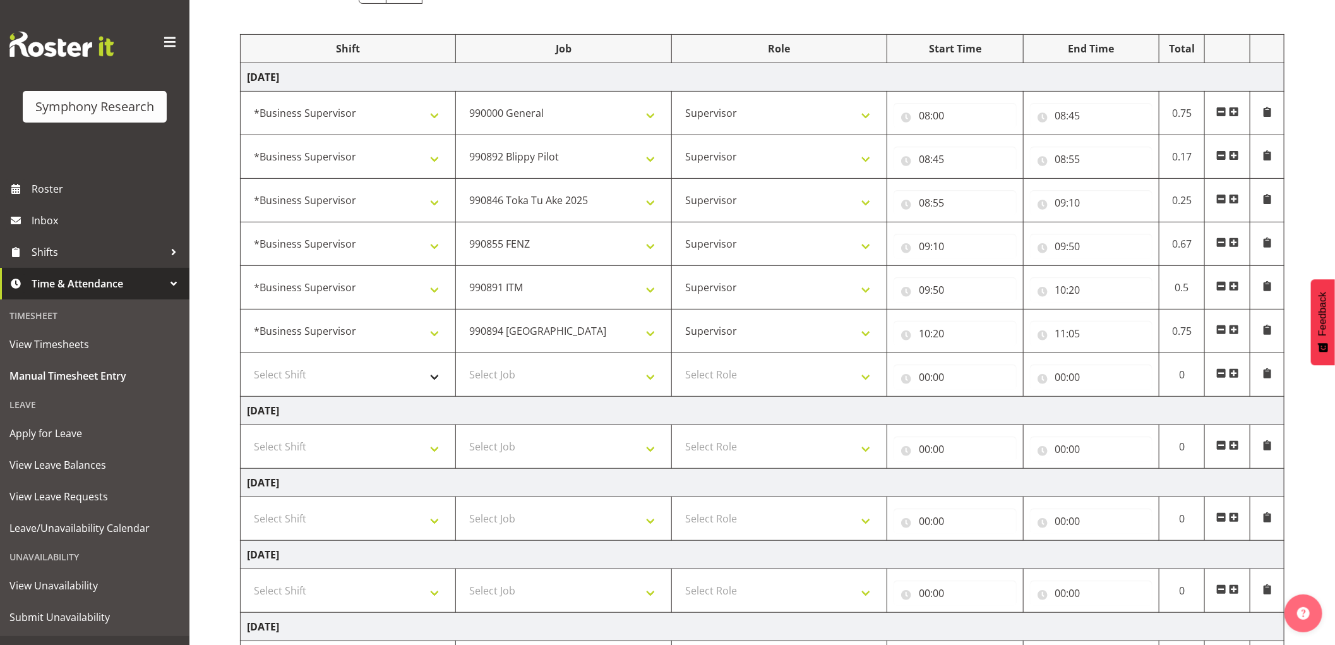 Image resolution: width=1335 pixels, height=645 pixels. Describe the element at coordinates (1182, 287) in the screenshot. I see `td: 0.5` at that location.